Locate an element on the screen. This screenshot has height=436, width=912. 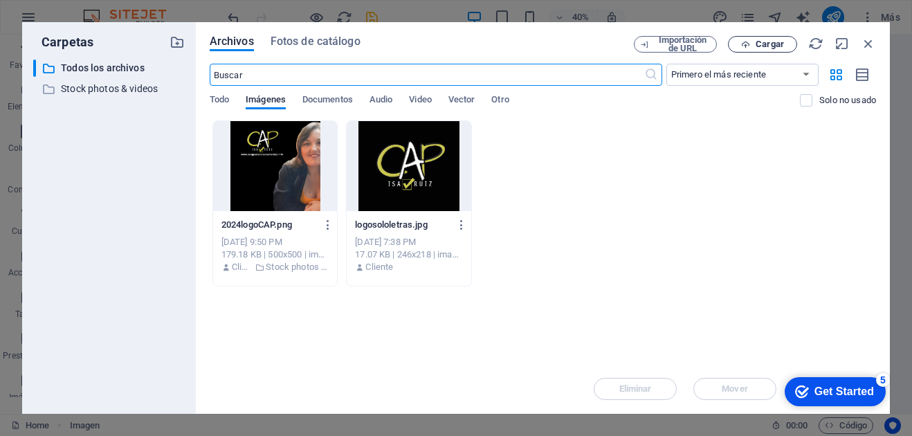
div: Get Started is located at coordinates (71, 21).